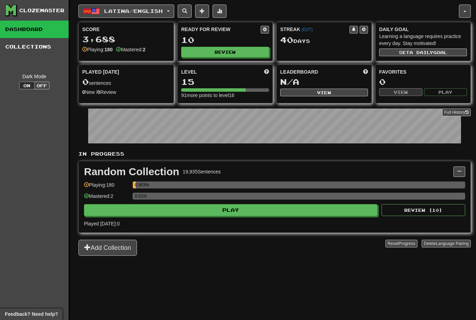 This screenshot has height=320, width=476. I want to click on div: Mastered:, so click(131, 49).